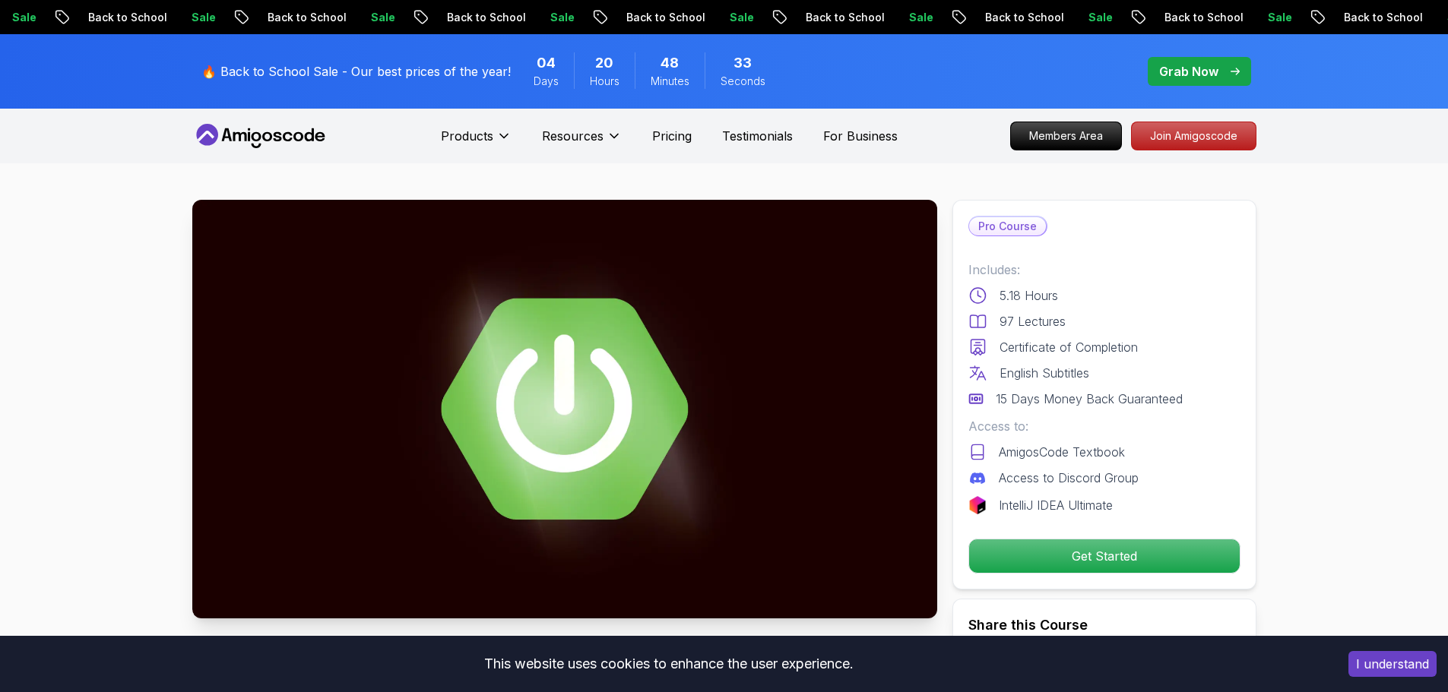 This screenshot has width=1448, height=692. Describe the element at coordinates (581, 142) in the screenshot. I see `button: Resources` at that location.